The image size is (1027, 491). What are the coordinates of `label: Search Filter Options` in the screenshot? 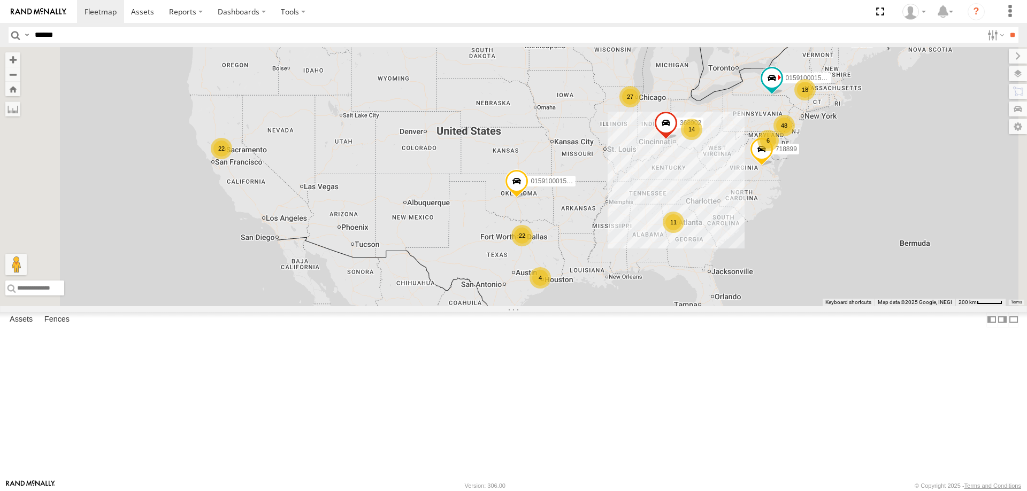 It's located at (994, 35).